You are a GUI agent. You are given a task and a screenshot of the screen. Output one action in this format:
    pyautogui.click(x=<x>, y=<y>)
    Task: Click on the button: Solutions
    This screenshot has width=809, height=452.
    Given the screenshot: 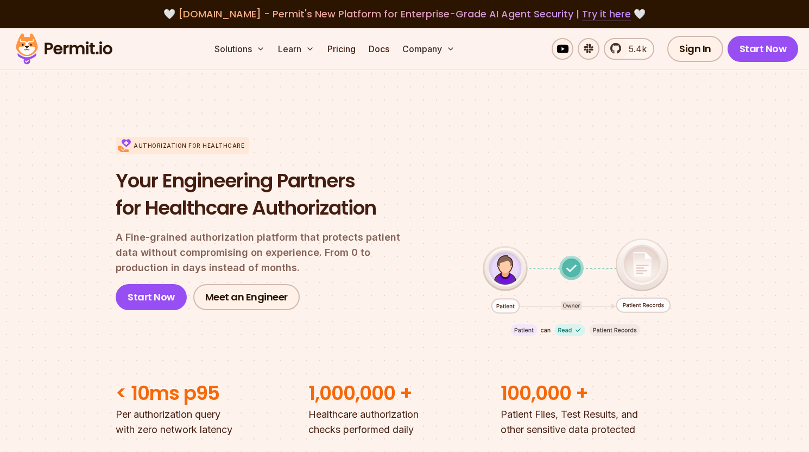 What is the action you would take?
    pyautogui.click(x=239, y=49)
    